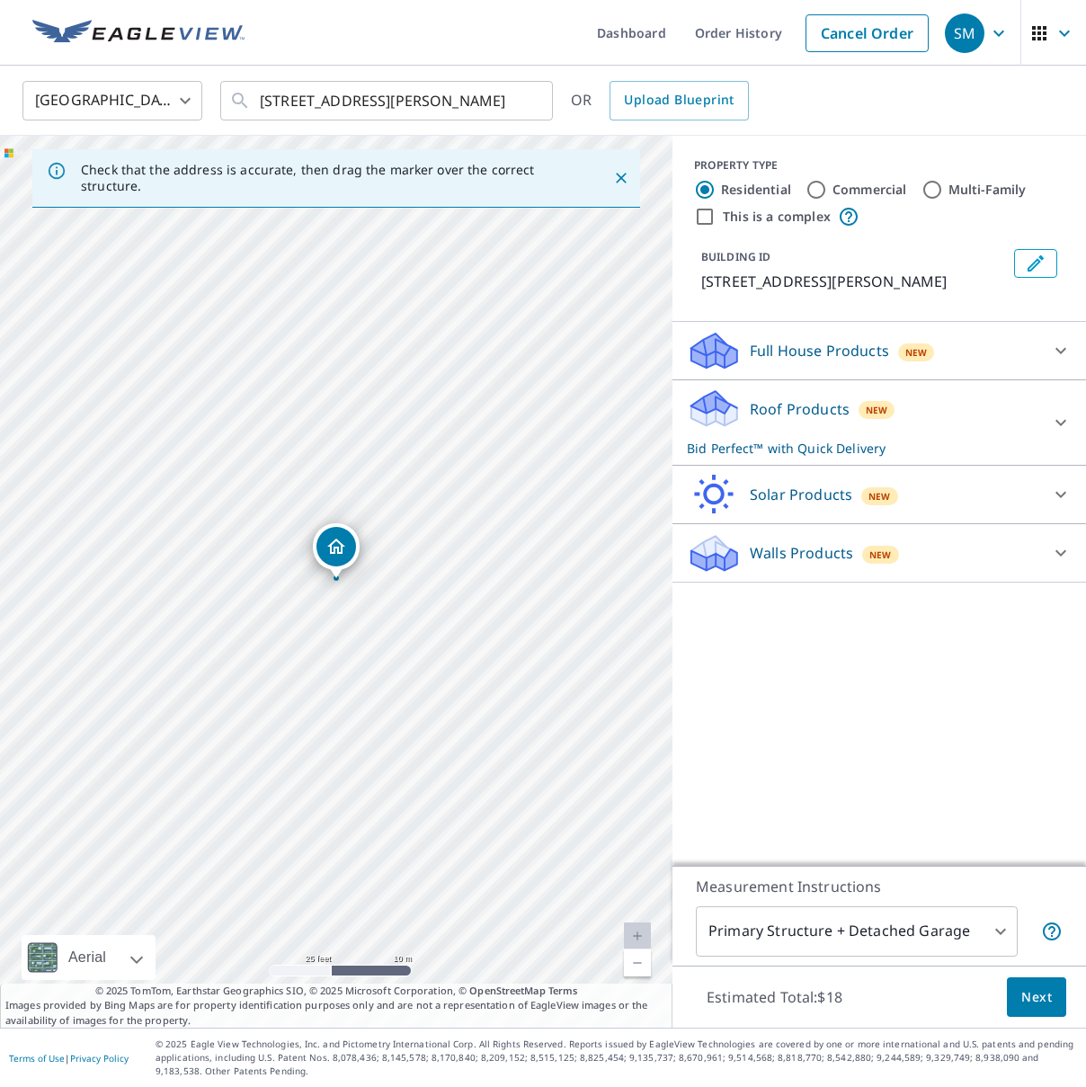  Describe the element at coordinates (37, 1058) in the screenshot. I see `a: Terms of Use` at that location.